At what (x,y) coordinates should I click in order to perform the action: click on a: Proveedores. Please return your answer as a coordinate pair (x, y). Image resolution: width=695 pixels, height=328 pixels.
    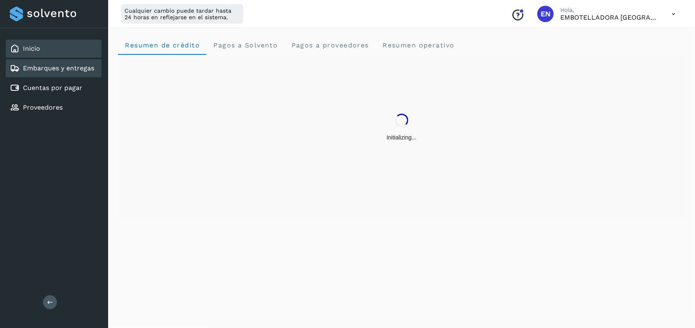
    Looking at the image, I should click on (43, 107).